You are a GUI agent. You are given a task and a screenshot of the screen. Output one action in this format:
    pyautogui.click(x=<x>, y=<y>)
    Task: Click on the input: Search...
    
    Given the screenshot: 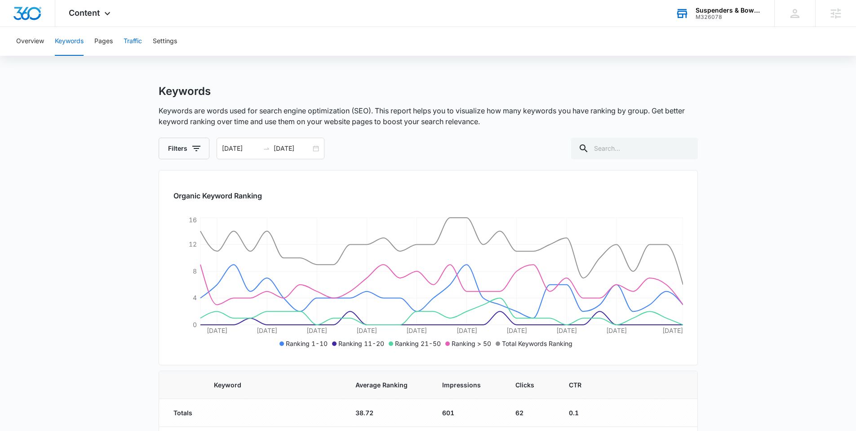 What is the action you would take?
    pyautogui.click(x=635, y=148)
    